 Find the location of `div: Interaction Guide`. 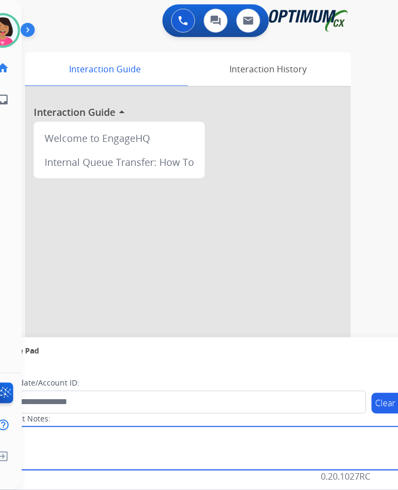

div: Interaction Guide is located at coordinates (105, 69).